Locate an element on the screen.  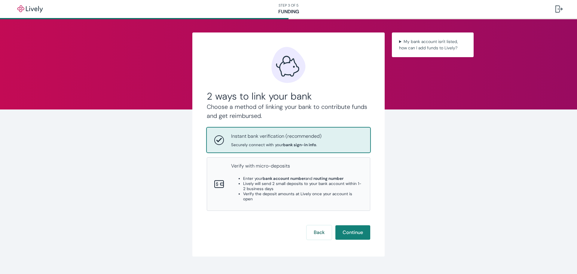
button: Micro-depositsVerify with micro-depositsEnter yourbank account numberand routing numberLively wil... is located at coordinates (289, 184).